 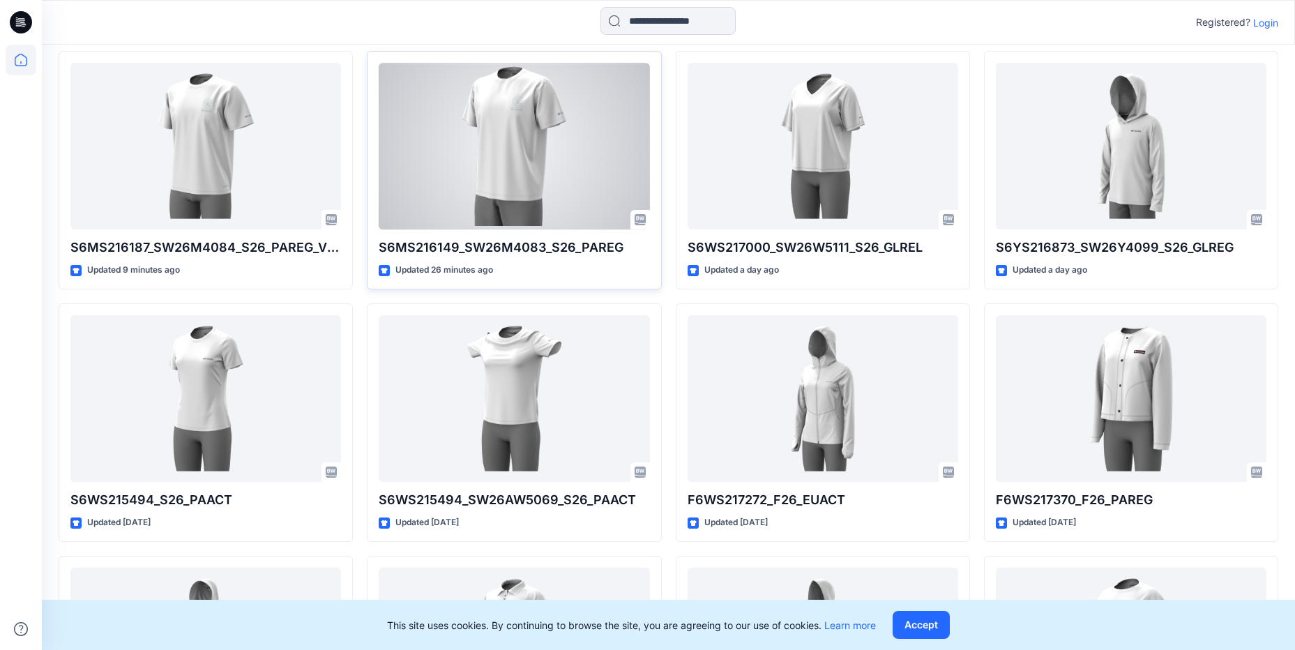 What do you see at coordinates (823, 146) in the screenshot?
I see `a: S6WS217000_SW26W5111_S26_GLREL` at bounding box center [823, 146].